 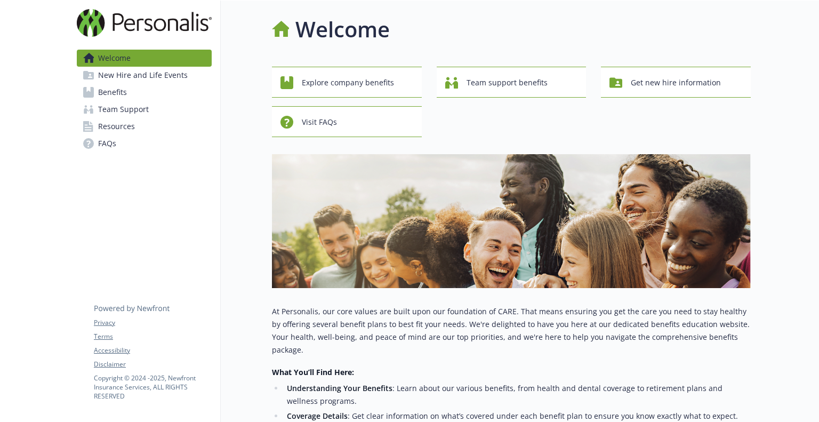 I want to click on span: Explore company benefits, so click(x=348, y=83).